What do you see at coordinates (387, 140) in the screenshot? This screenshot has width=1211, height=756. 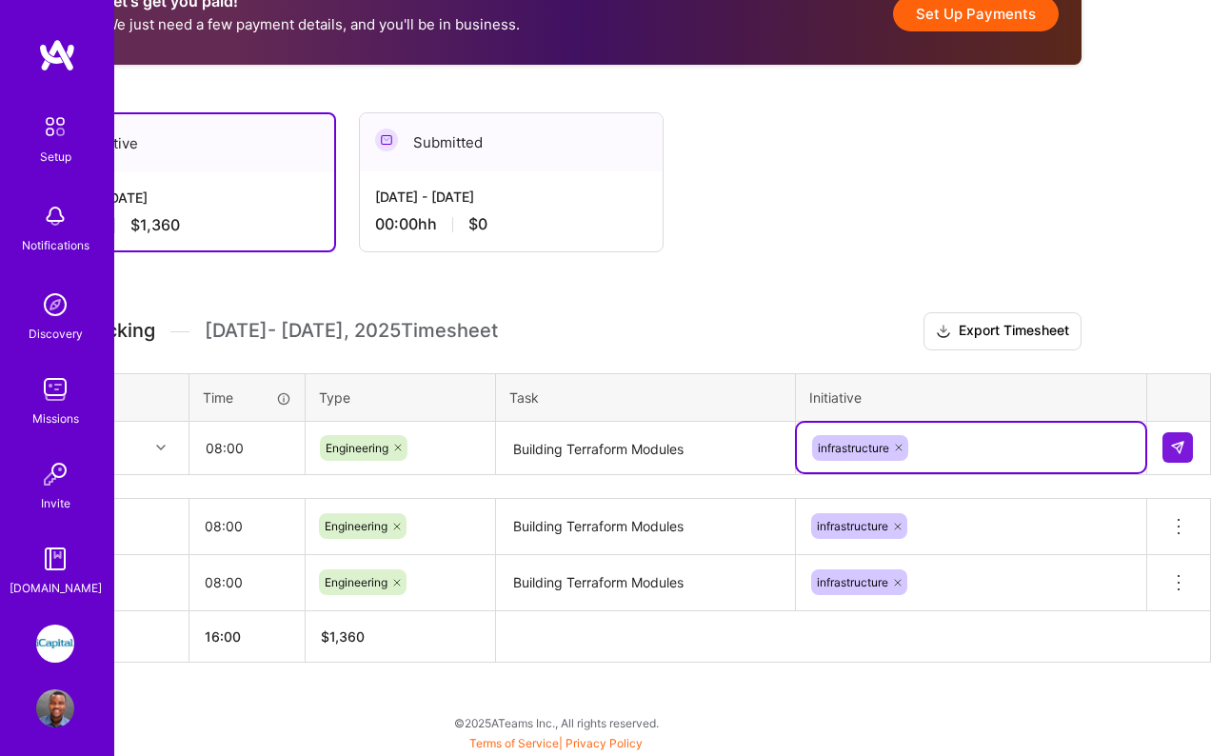 I see `img: Submitted` at bounding box center [387, 140].